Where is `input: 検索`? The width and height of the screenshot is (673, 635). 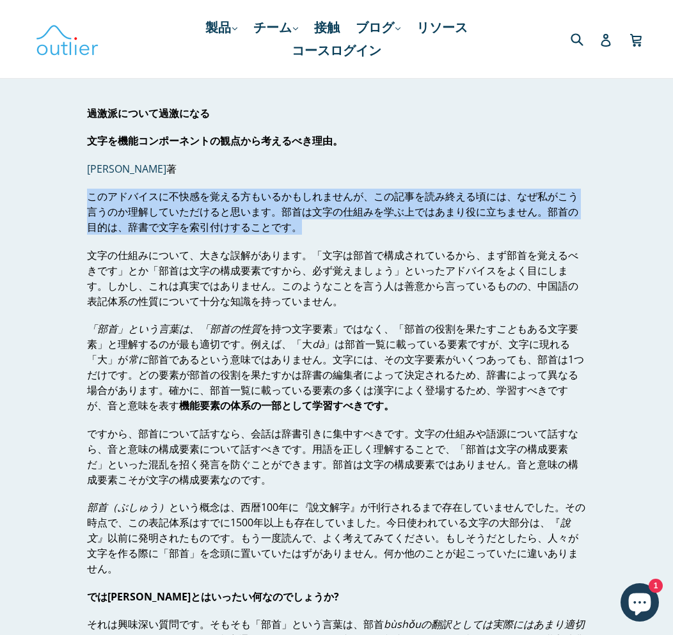
input: 検索 is located at coordinates (584, 38).